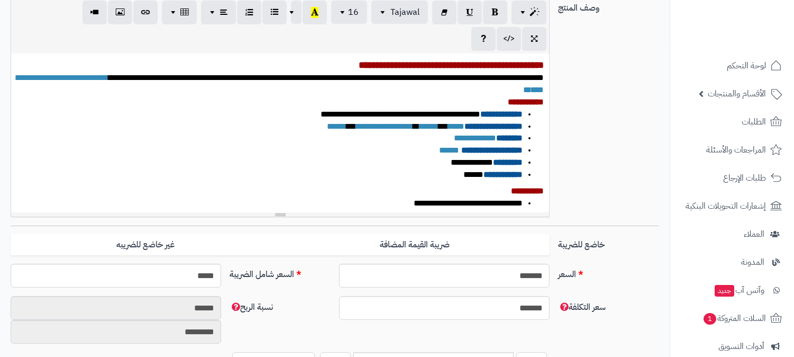 This screenshot has height=357, width=794. I want to click on span: نسبة الربح, so click(251, 307).